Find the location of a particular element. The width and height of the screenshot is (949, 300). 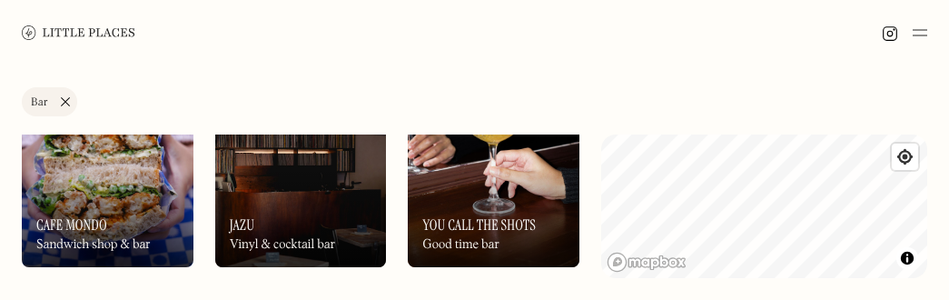

h3: Cafe Mondo is located at coordinates (72, 224).